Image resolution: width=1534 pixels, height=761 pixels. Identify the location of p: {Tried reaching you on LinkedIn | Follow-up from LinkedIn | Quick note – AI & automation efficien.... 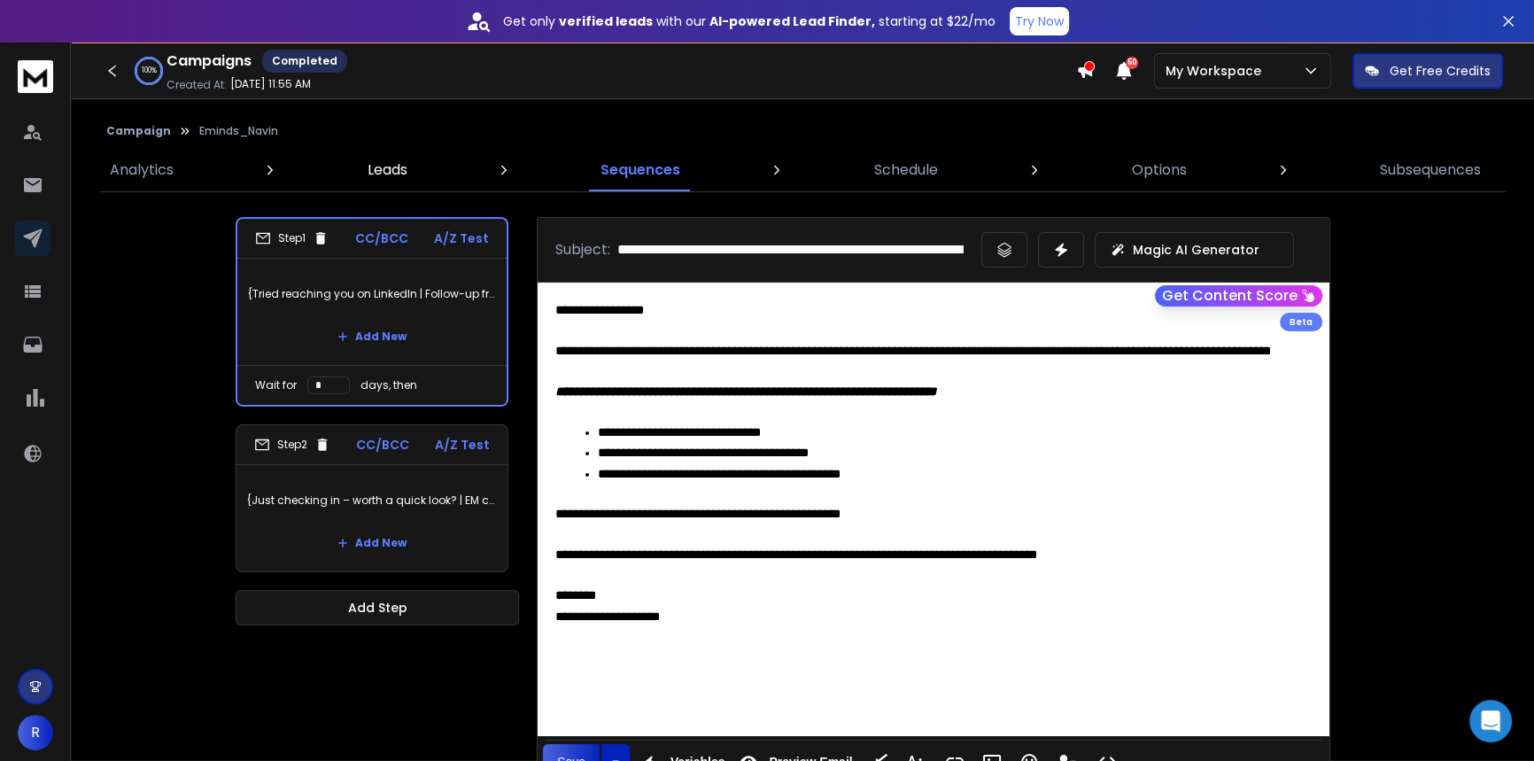
(372, 294).